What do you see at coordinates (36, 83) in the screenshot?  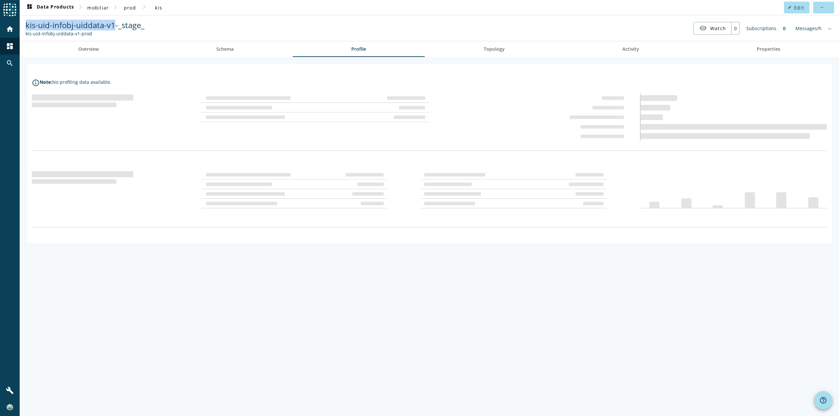 I see `i: info_outline` at bounding box center [36, 83].